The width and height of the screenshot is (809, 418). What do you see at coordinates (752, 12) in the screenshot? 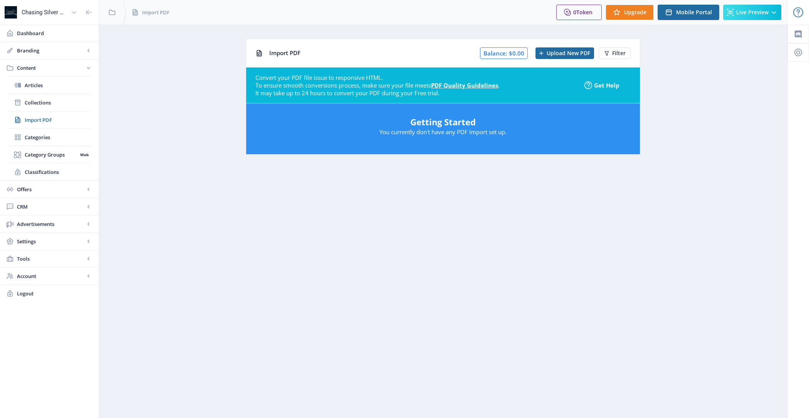
I see `button: Live Preview` at bounding box center [752, 12].